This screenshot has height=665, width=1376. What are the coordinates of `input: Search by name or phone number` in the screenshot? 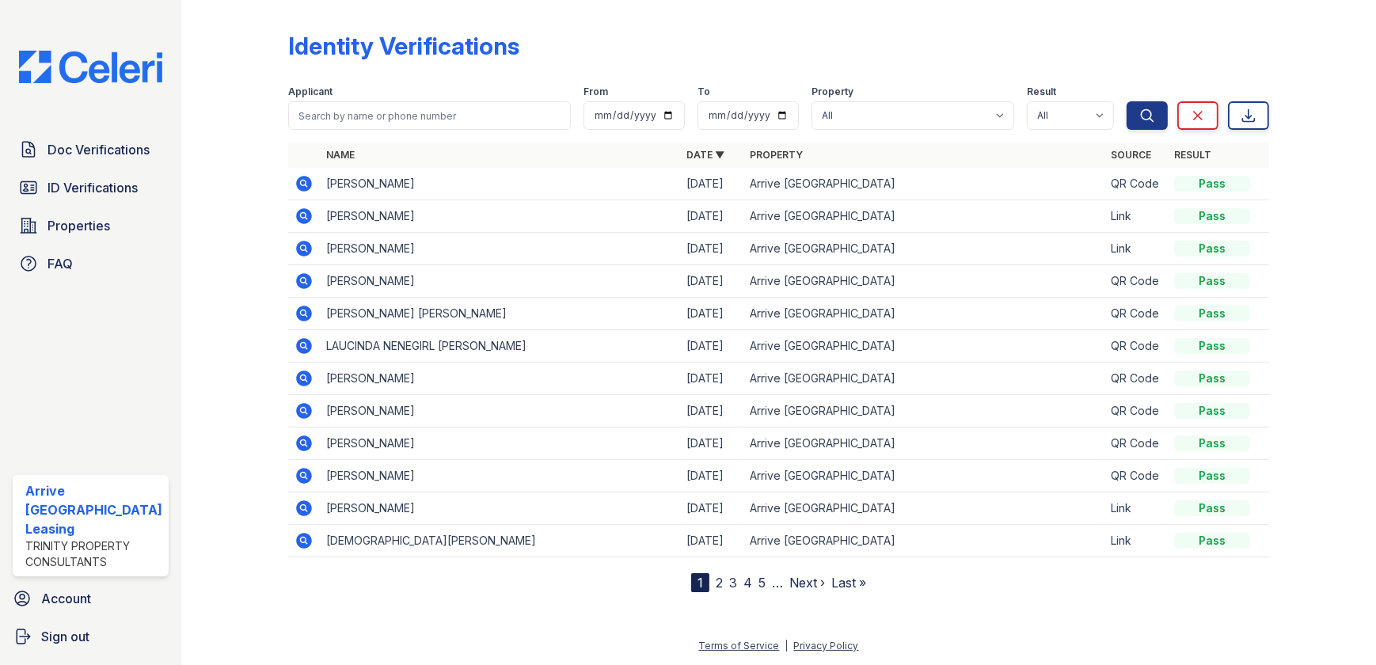 It's located at (429, 116).